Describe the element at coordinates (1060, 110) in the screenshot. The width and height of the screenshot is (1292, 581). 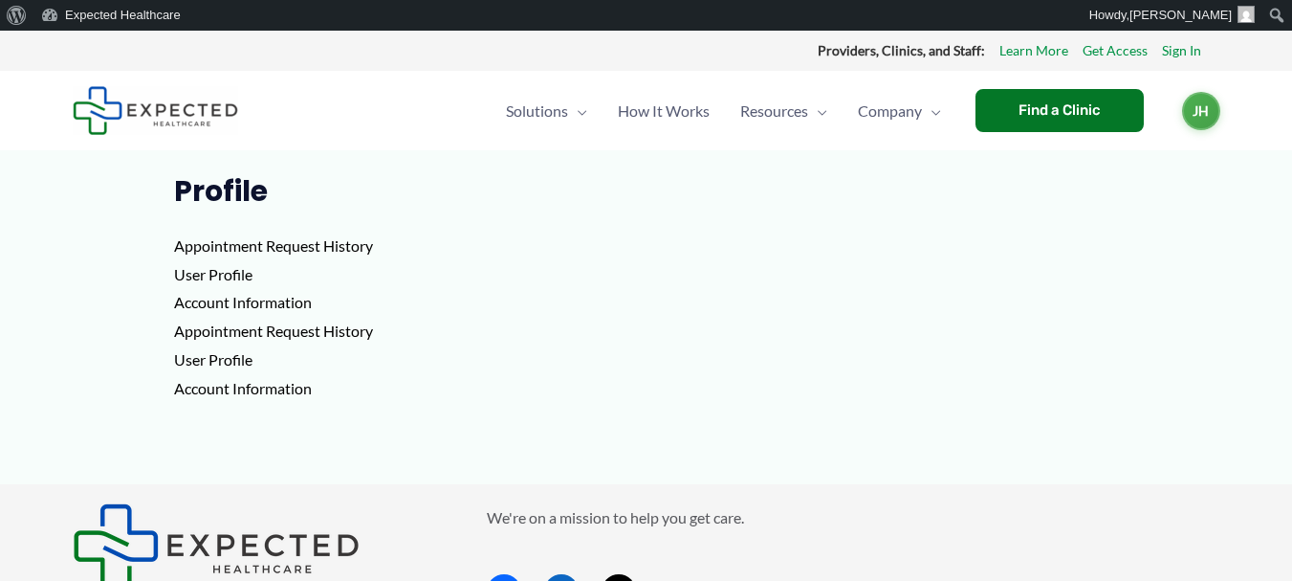
I see `a: Find a Clinic` at that location.